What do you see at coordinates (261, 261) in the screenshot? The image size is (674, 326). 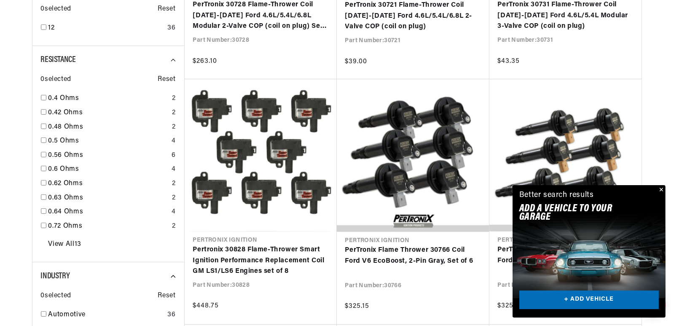 I see `a: Pertronix 30828 Flame-Thrower Smart Ignition Performance Replacement Coil GM LS1/LS6 Engines set ...` at bounding box center [261, 261].